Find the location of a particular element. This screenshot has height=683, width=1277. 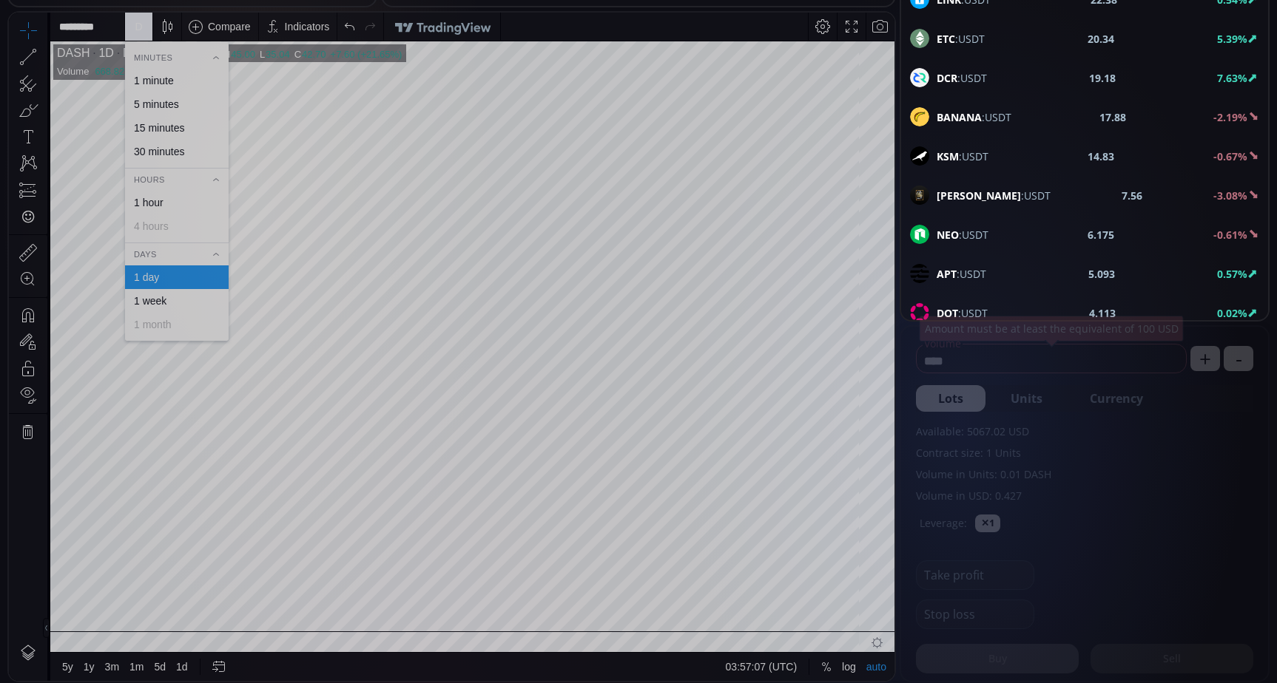

b: -3.08% is located at coordinates (1230, 195).